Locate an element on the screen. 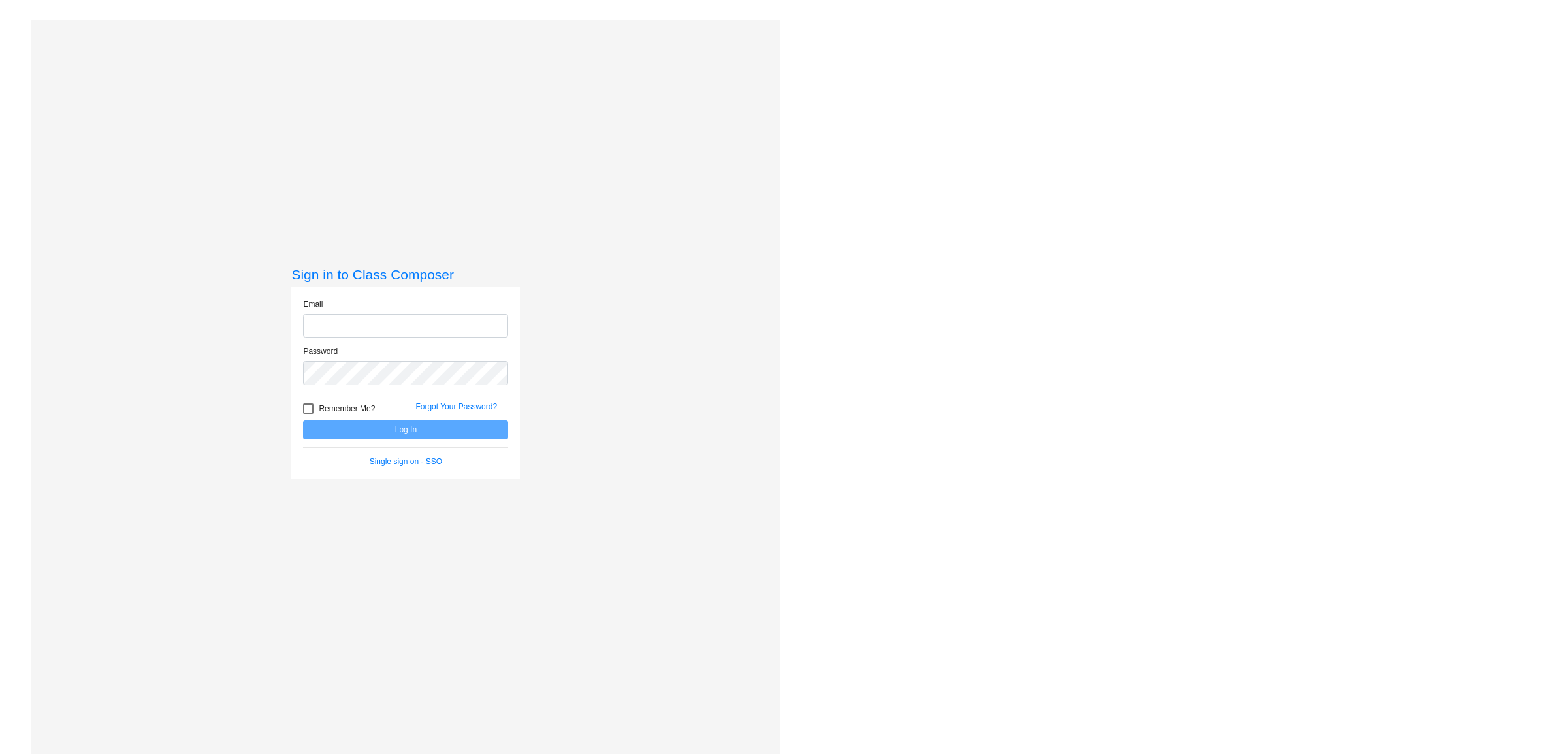  h3: Sign in to Class Composer is located at coordinates (406, 274).